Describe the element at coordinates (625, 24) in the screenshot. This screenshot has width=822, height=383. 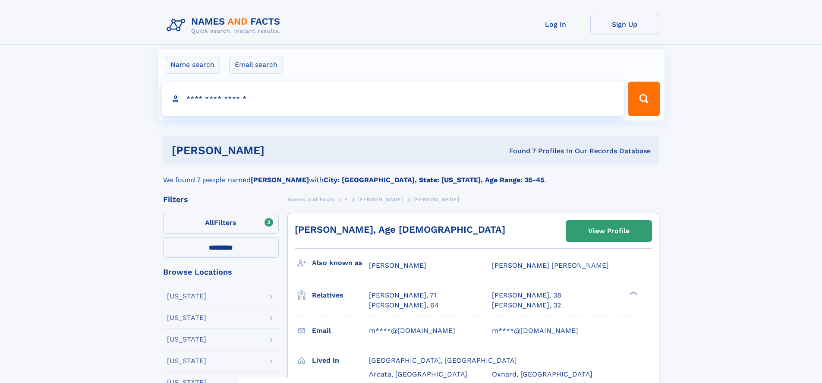
I see `a: Sign Up` at that location.